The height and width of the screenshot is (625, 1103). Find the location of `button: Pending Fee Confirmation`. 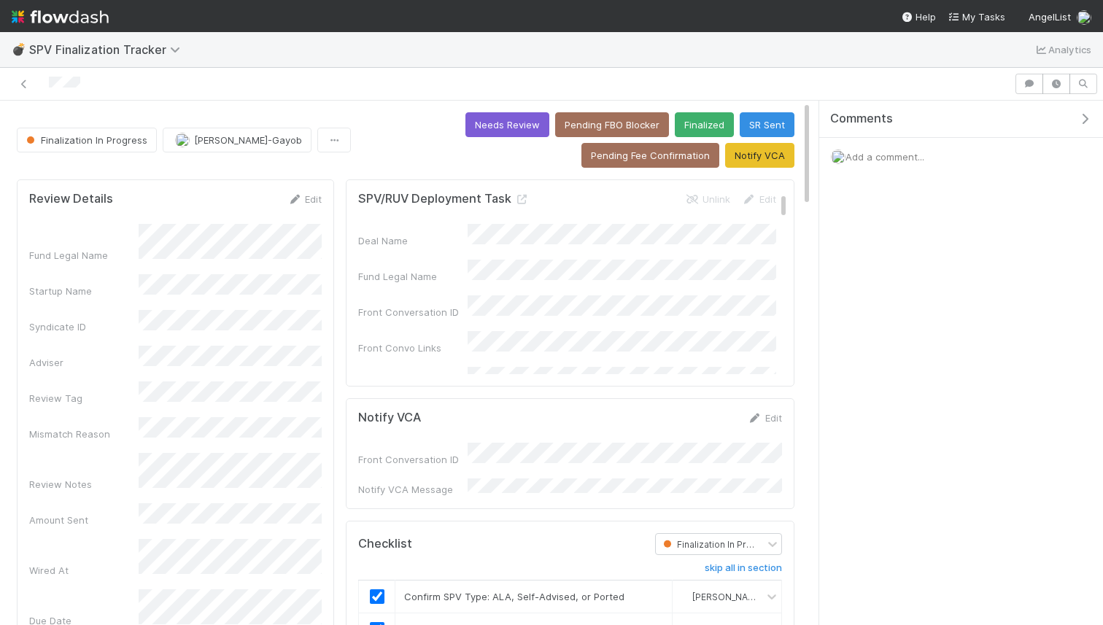

button: Pending Fee Confirmation is located at coordinates (650, 155).